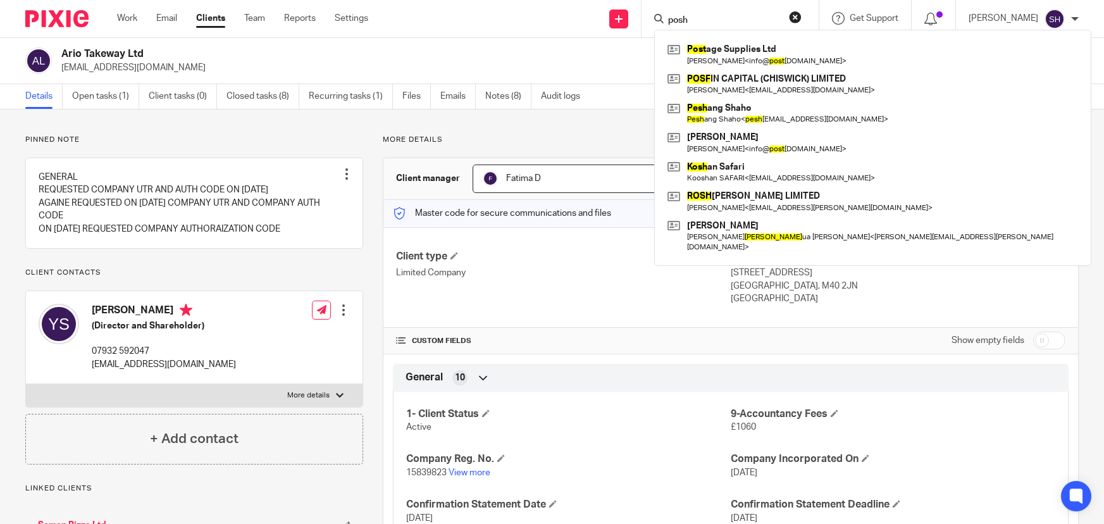  What do you see at coordinates (563, 273) in the screenshot?
I see `p: Limited Company` at bounding box center [563, 273].